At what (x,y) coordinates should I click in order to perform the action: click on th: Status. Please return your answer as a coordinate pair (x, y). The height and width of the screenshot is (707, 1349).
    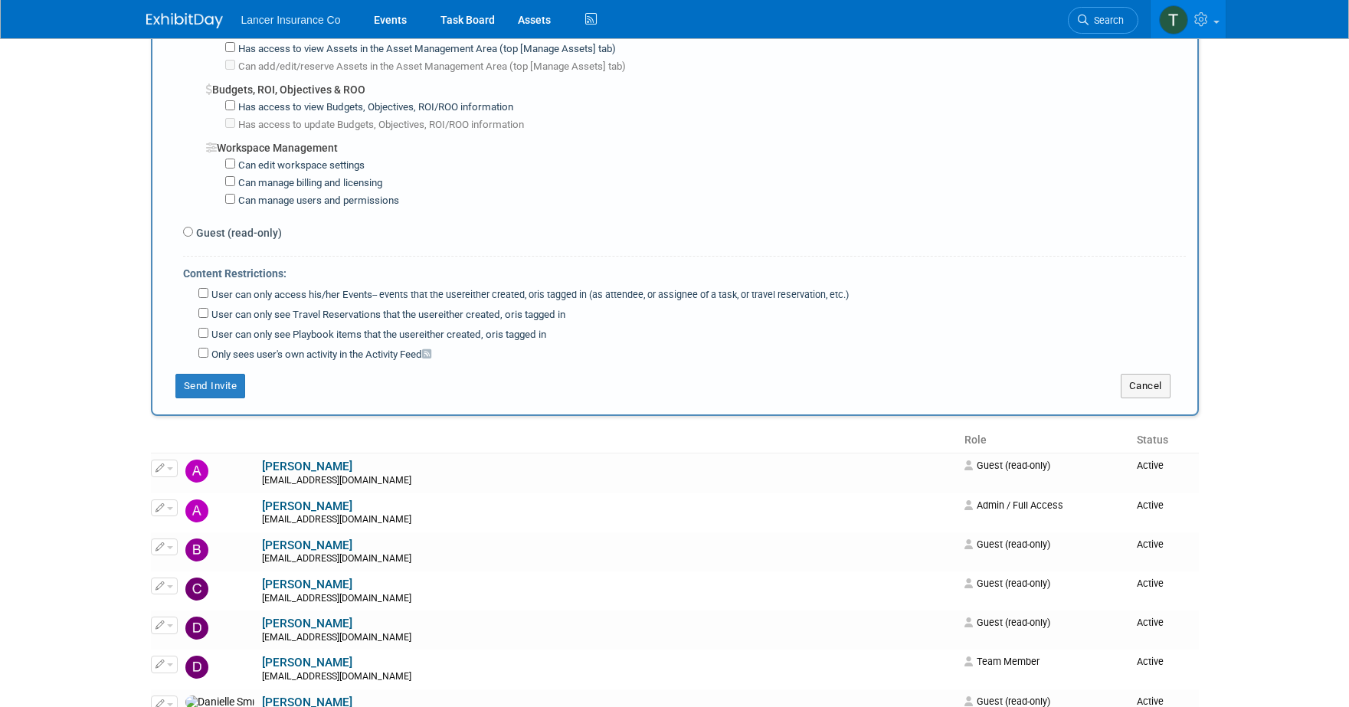
    Looking at the image, I should click on (1164, 440).